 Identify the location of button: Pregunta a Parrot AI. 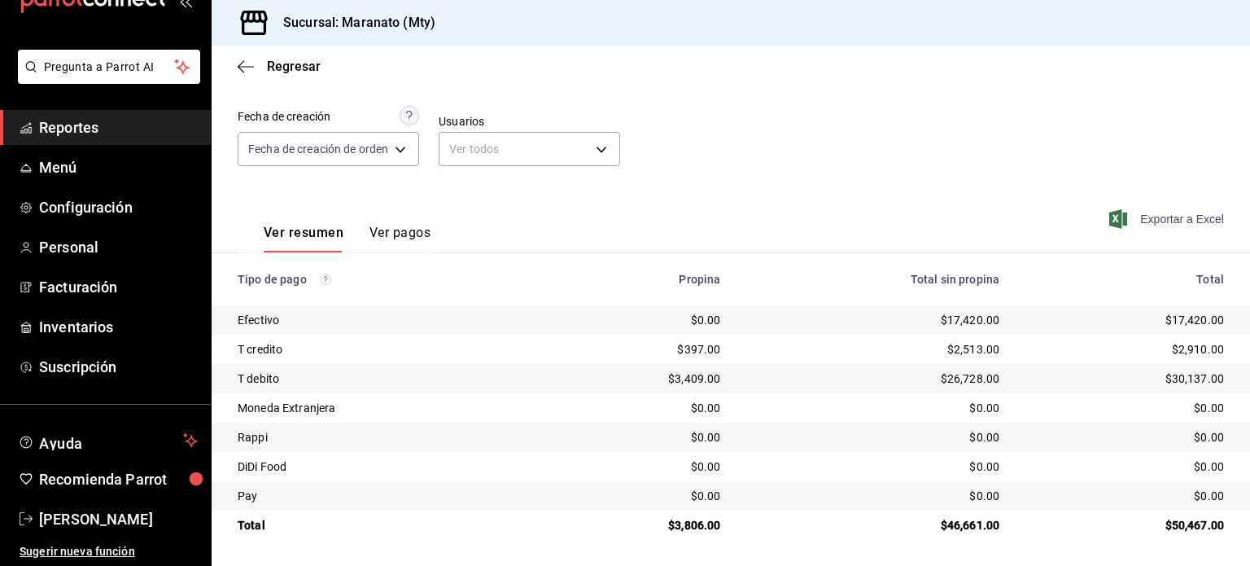
(109, 67).